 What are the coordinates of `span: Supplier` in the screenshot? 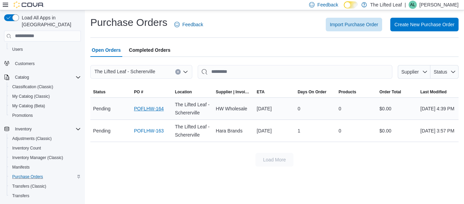 It's located at (410, 72).